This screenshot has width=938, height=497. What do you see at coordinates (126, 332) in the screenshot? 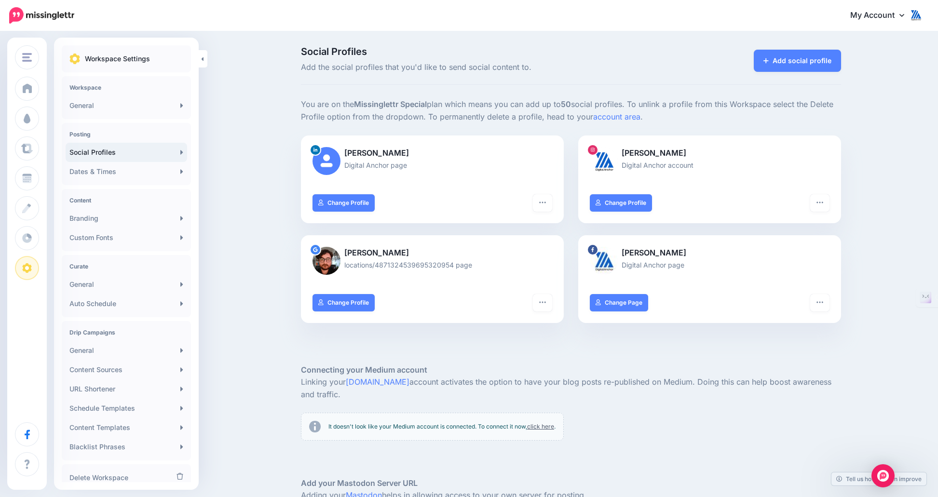
I see `h4: Drip Campaigns` at bounding box center [126, 332].